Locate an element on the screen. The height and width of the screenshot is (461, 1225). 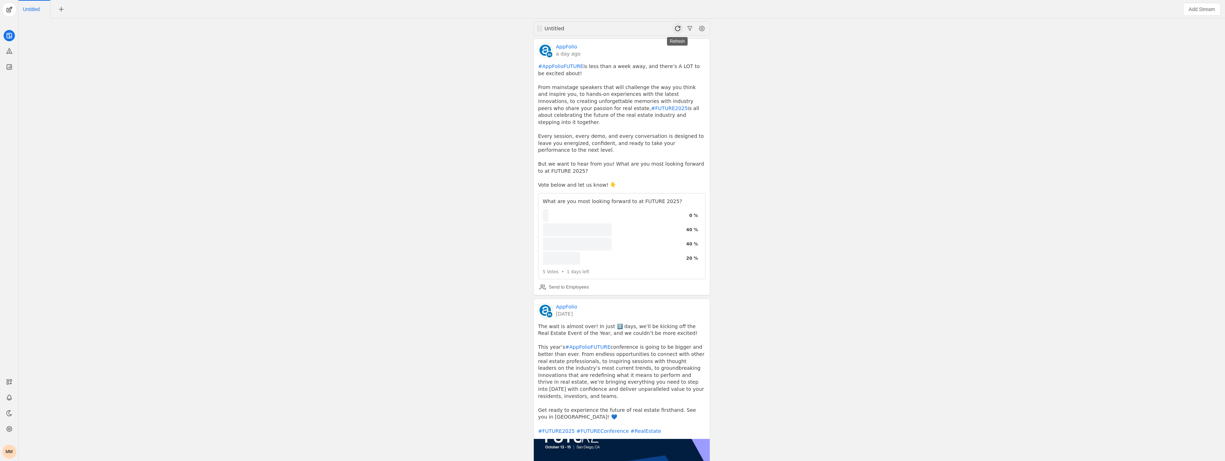
div: Untitled is located at coordinates (587, 28).